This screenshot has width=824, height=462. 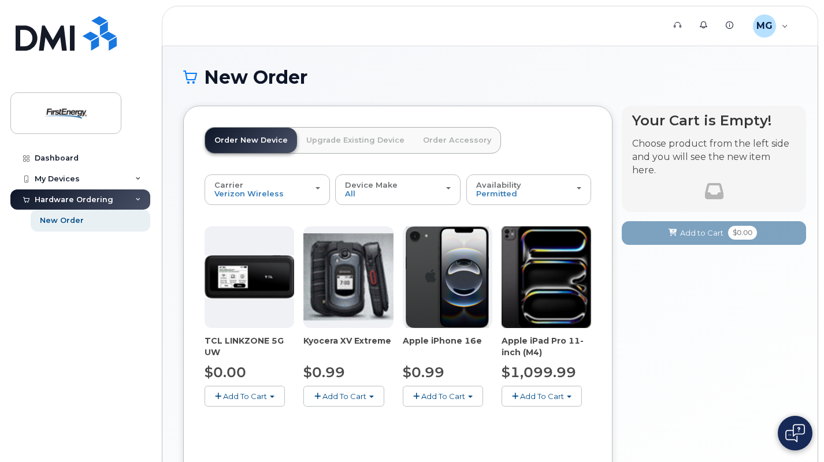 I want to click on button: Availability Permitted, so click(x=529, y=189).